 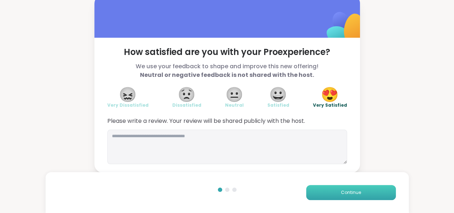 What do you see at coordinates (351, 193) in the screenshot?
I see `button: Continue` at bounding box center [351, 193].